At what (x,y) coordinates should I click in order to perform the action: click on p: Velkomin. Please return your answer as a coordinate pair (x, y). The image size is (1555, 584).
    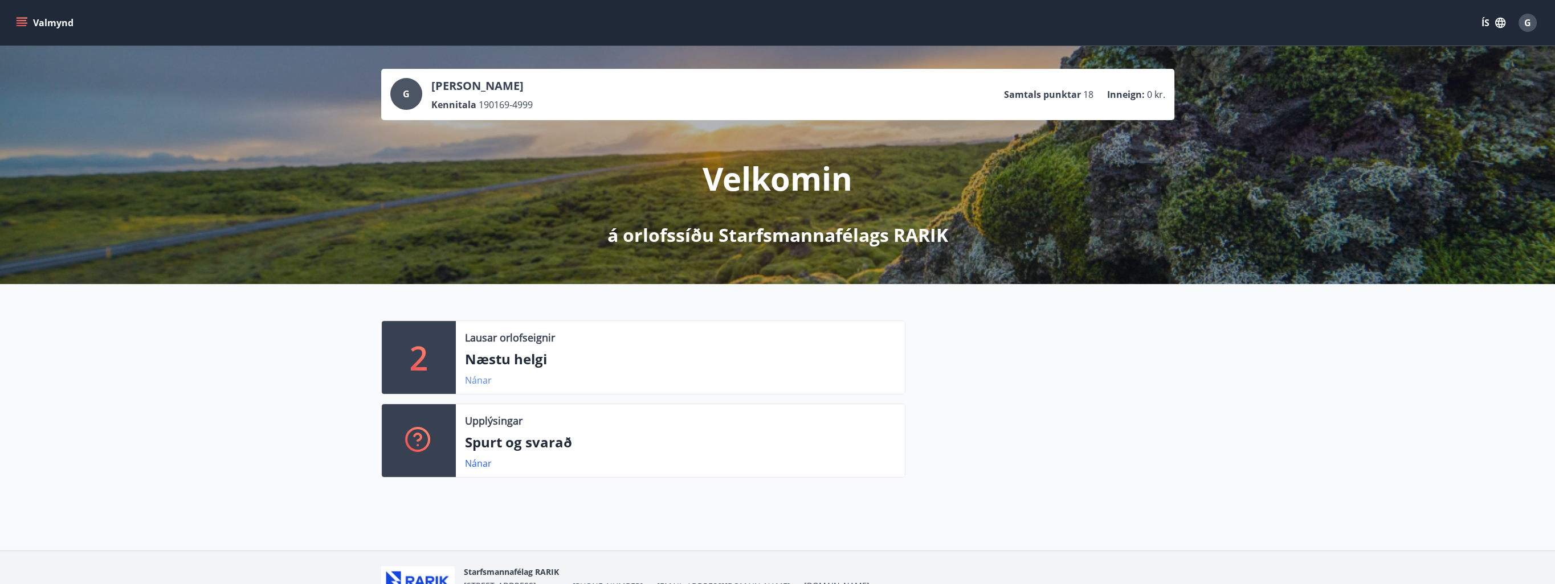
    Looking at the image, I should click on (777, 178).